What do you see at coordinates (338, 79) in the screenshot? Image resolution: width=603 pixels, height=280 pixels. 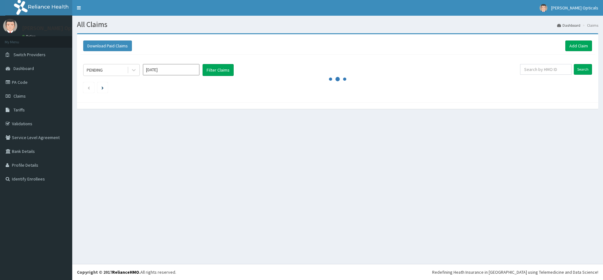 I see `svg: audio-loading` at bounding box center [338, 79].